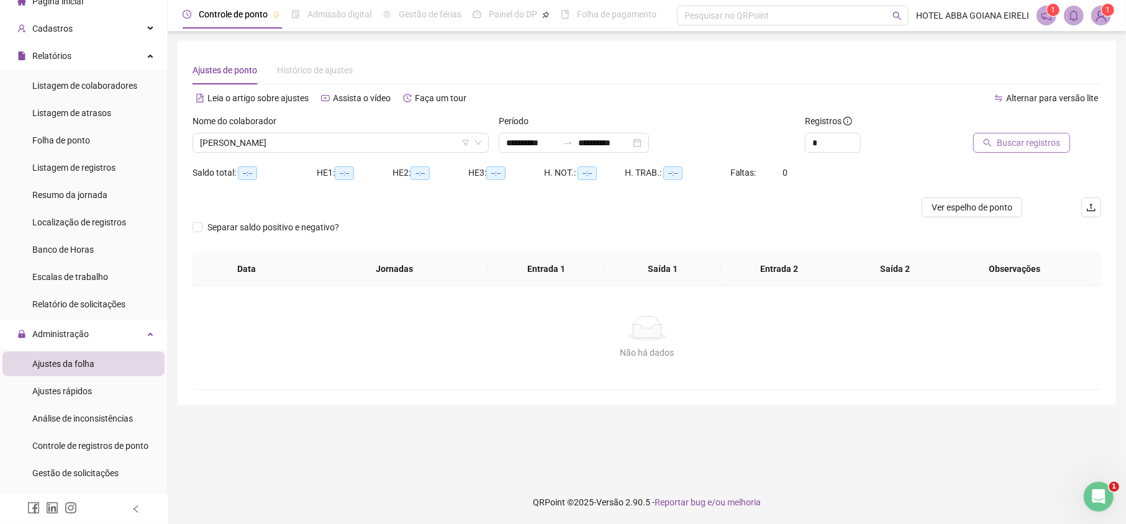  I want to click on label: Nome do colaborador, so click(239, 121).